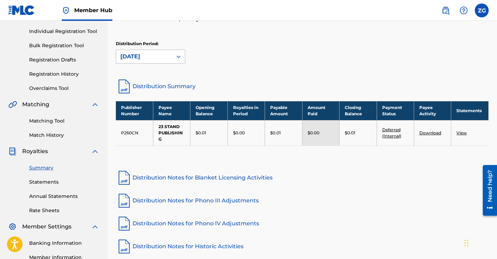 The width and height of the screenshot is (497, 259). Describe the element at coordinates (150, 44) in the screenshot. I see `p: Distribution Period:` at that location.